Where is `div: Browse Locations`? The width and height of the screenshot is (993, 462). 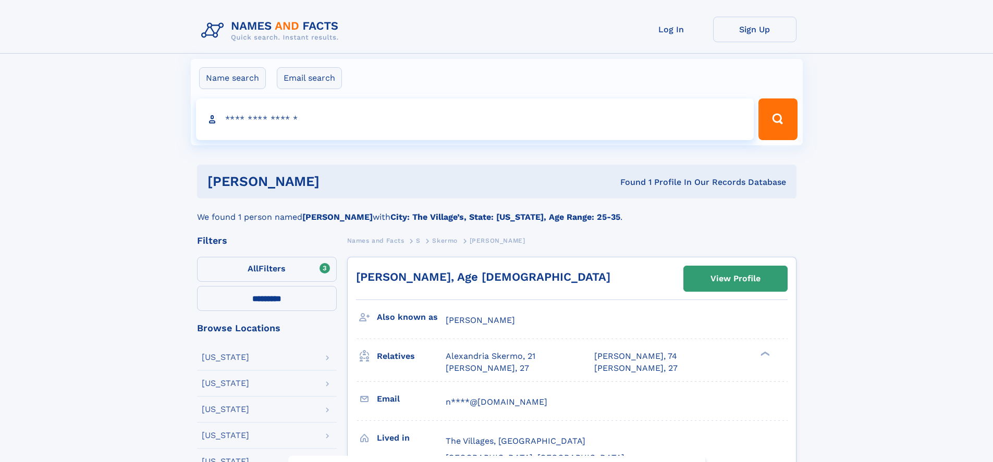 div: Browse Locations is located at coordinates (267, 328).